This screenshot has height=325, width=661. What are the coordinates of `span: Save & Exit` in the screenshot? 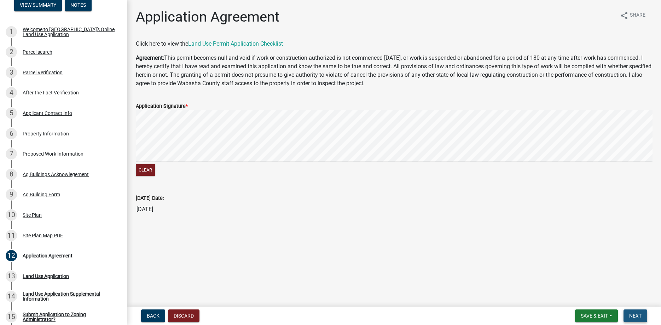 It's located at (594, 316).